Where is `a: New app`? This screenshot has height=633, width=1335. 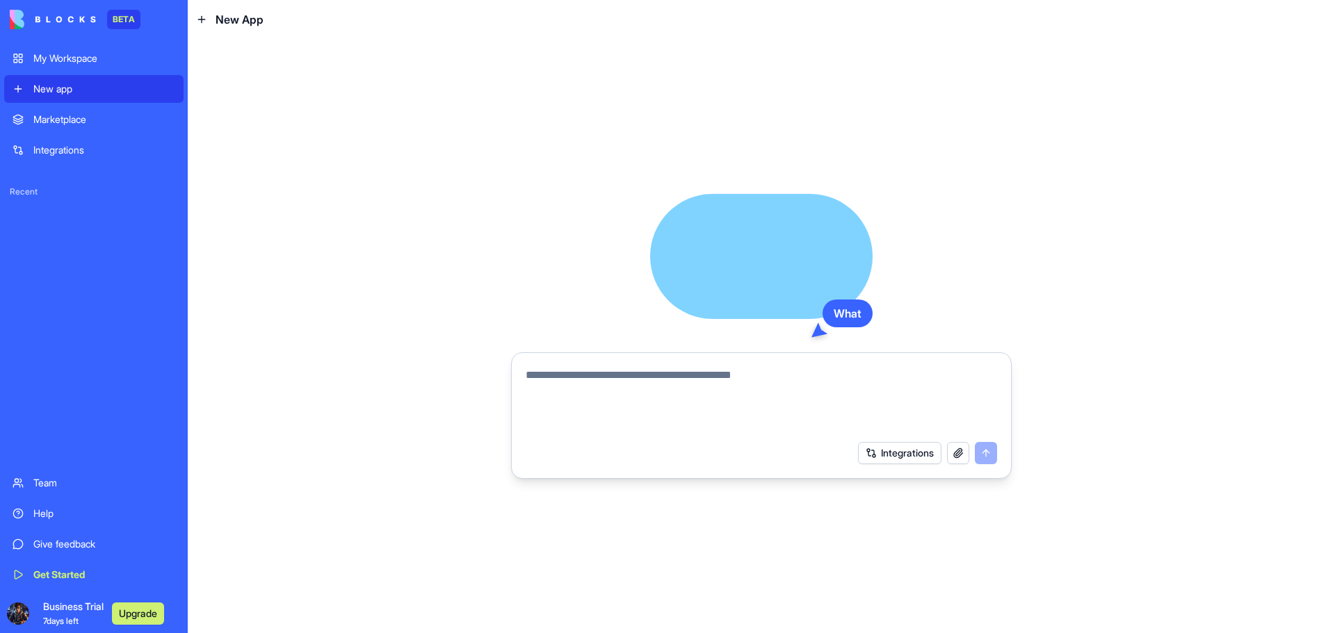 a: New app is located at coordinates (94, 89).